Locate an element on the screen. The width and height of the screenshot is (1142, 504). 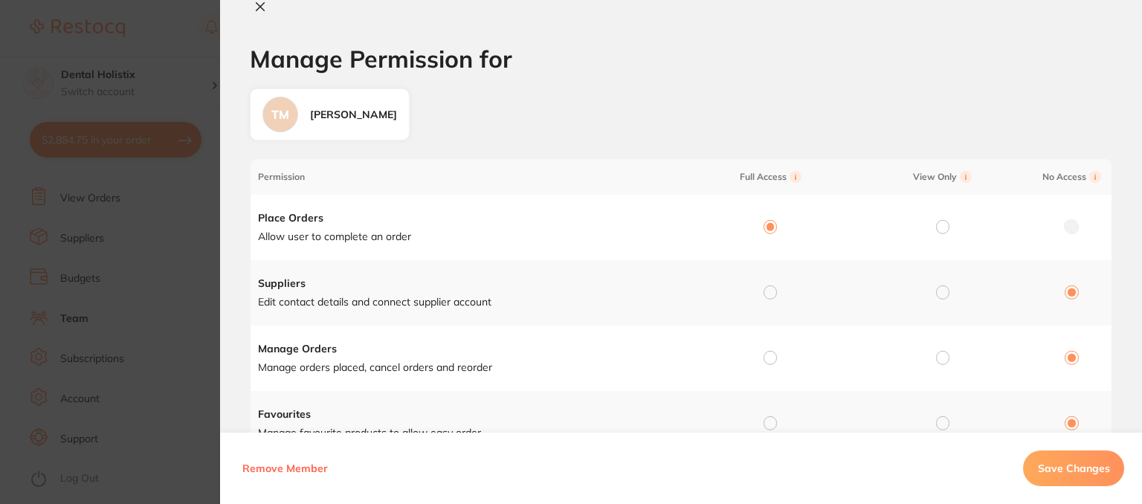
button: Remove Member is located at coordinates (285, 468).